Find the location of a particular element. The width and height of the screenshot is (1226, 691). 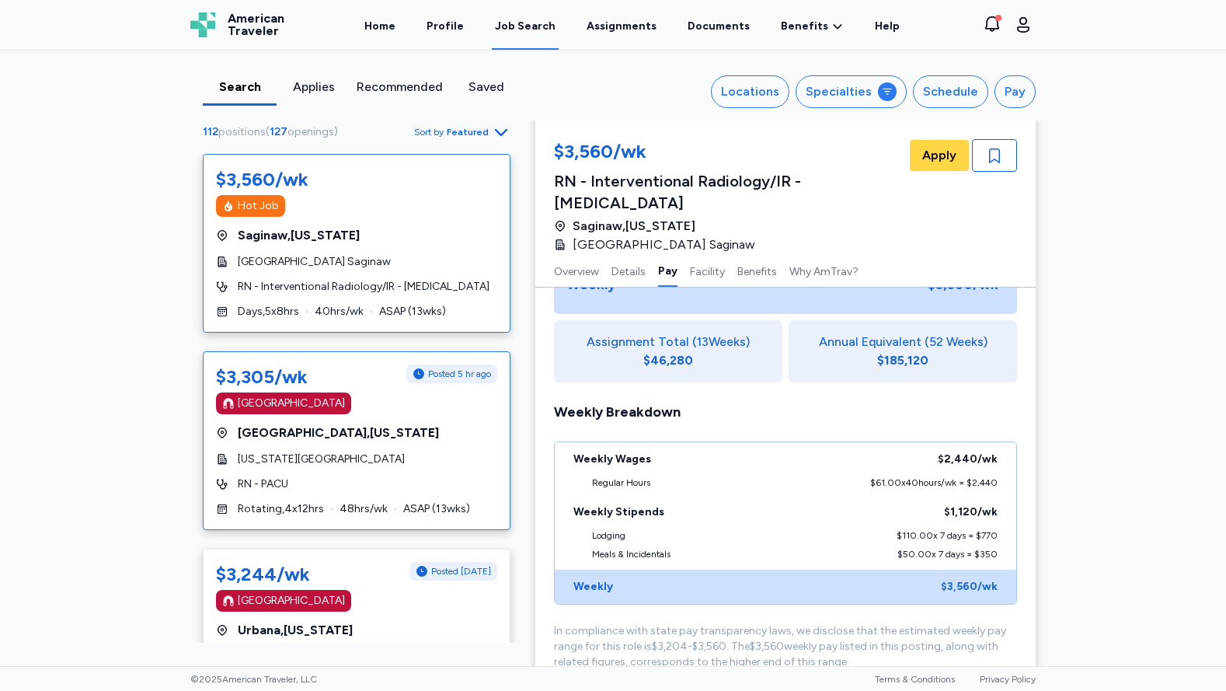

span: Featured is located at coordinates (468, 132).